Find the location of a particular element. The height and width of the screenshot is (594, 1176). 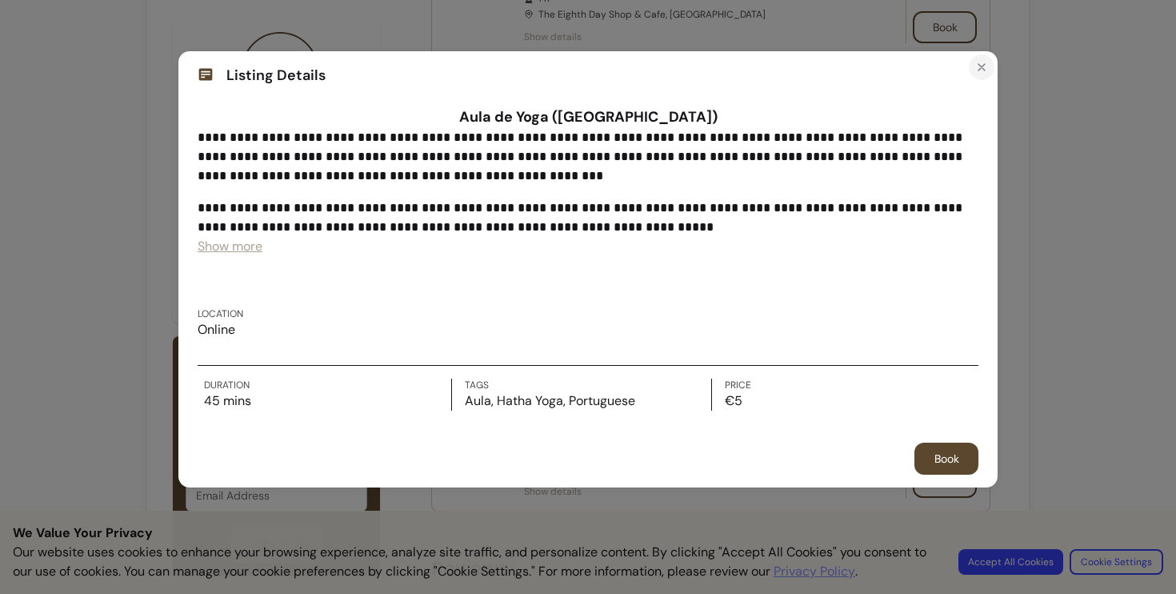

p: Online is located at coordinates (220, 330).